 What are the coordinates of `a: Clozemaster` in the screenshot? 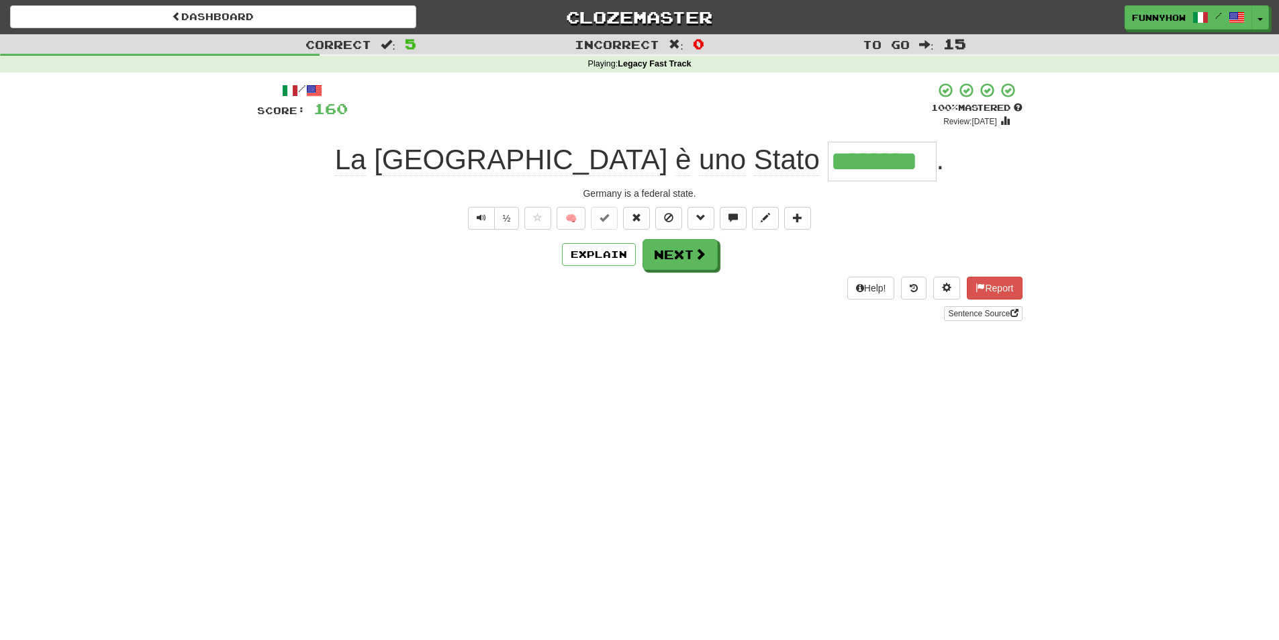 It's located at (639, 17).